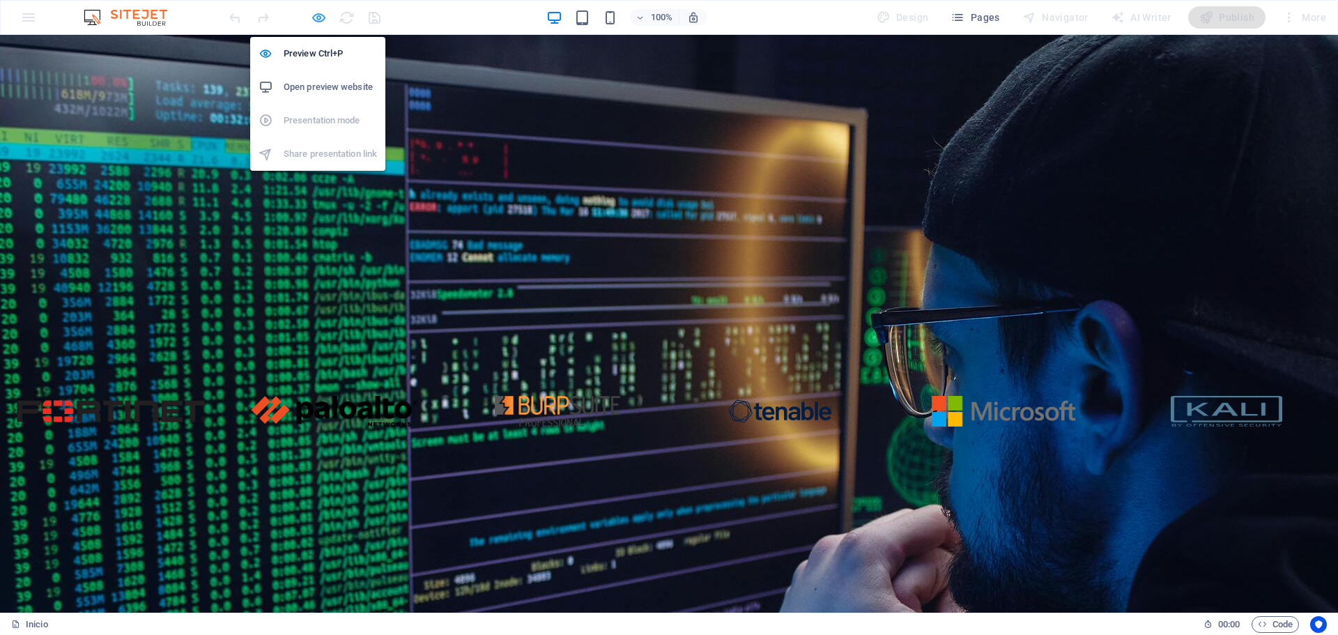 The image size is (1338, 635). Describe the element at coordinates (132, 17) in the screenshot. I see `img: Editor Logo` at that location.